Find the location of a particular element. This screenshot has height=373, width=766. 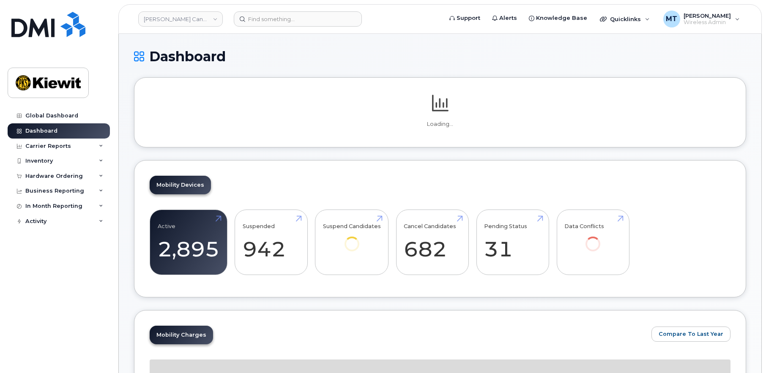

a: Cancel Candidates 682 is located at coordinates (432, 243).